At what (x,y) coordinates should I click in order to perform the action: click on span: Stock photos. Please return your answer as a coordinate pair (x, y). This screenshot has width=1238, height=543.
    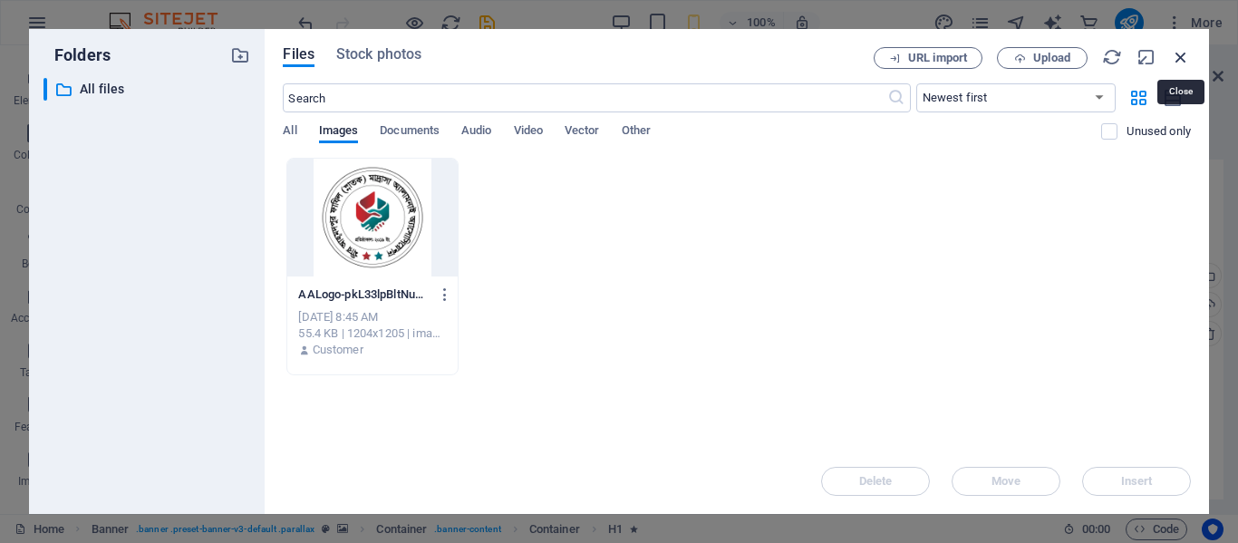
    Looking at the image, I should click on (379, 54).